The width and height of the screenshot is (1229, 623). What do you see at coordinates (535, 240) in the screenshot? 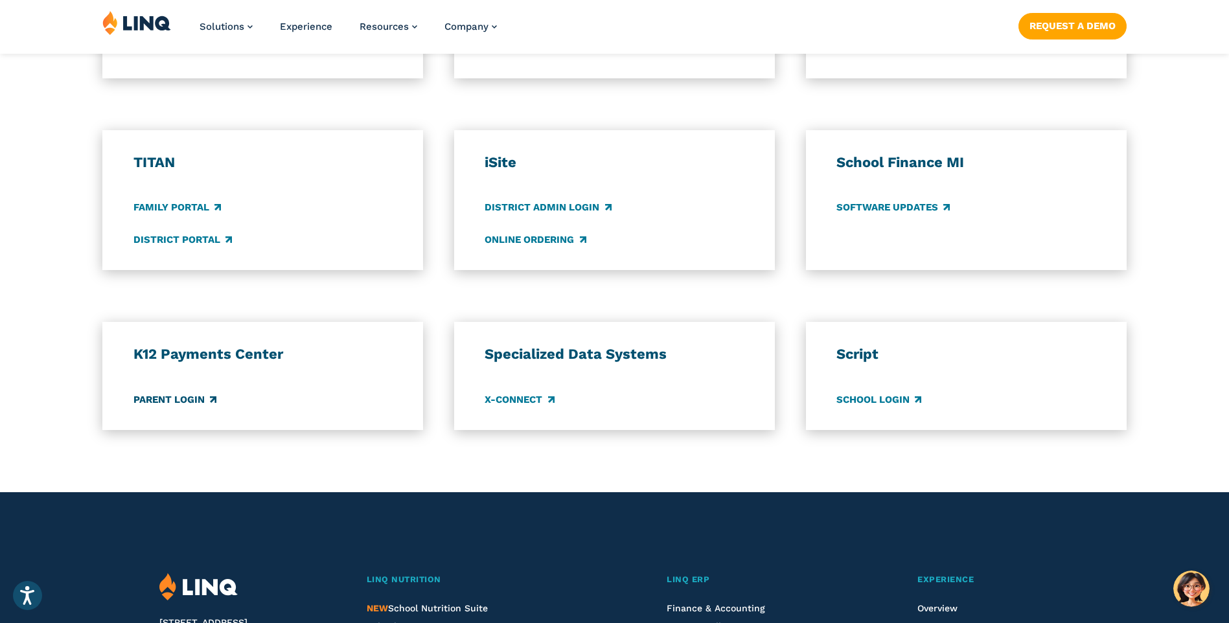
I see `a: Online Ordering` at bounding box center [535, 240].